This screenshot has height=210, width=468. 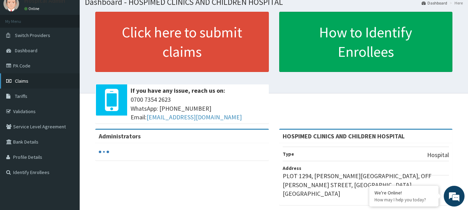 What do you see at coordinates (404, 200) in the screenshot?
I see `p: How may I help you today?` at bounding box center [404, 200].